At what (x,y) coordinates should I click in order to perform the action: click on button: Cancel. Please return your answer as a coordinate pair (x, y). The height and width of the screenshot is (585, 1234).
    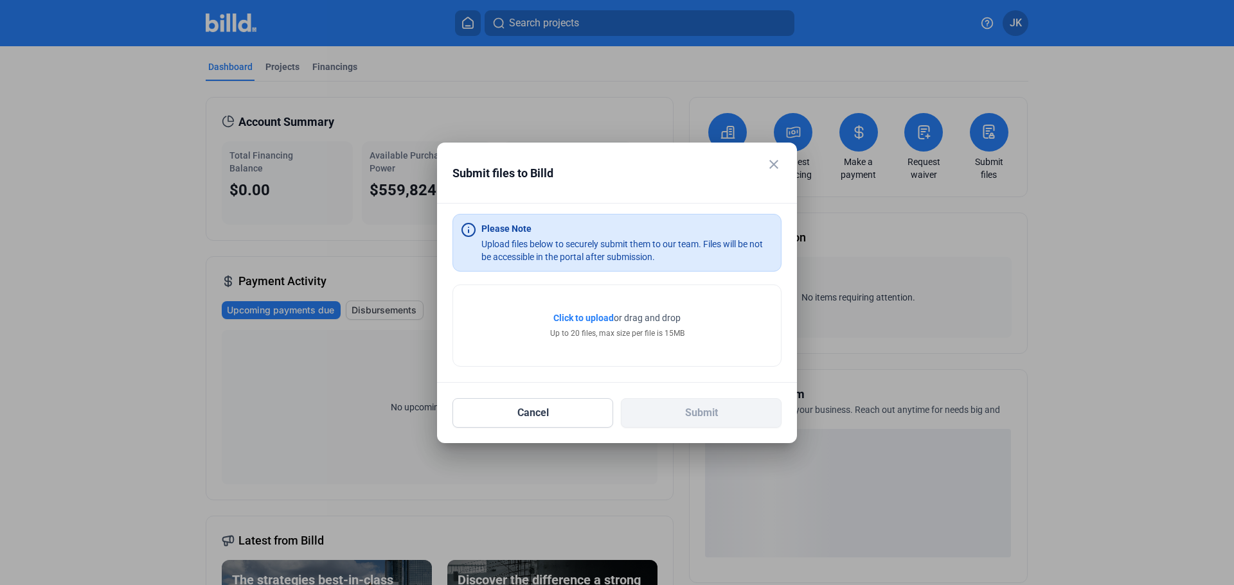
    Looking at the image, I should click on (533, 413).